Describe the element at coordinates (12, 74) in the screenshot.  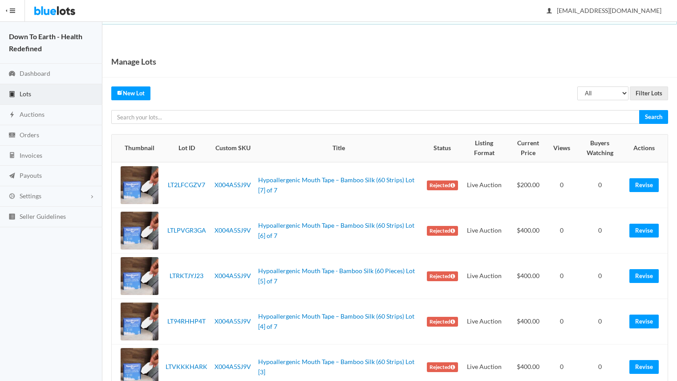
I see `ion-icon: speedometer` at that location.